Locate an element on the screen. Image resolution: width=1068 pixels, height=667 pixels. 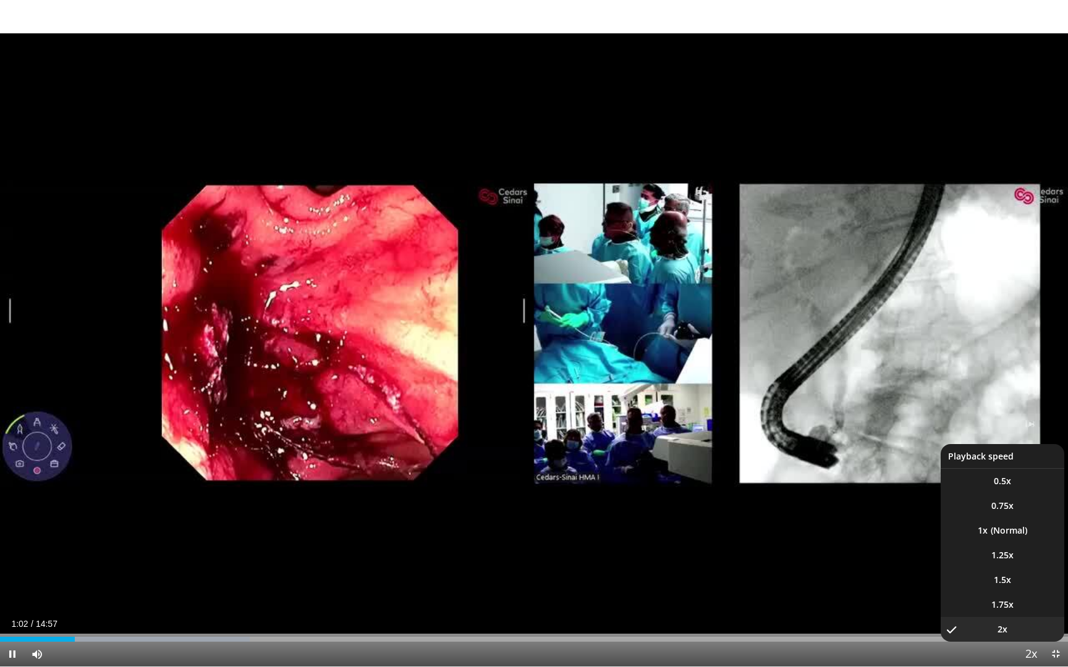
span: 1.75x is located at coordinates (1002, 605).